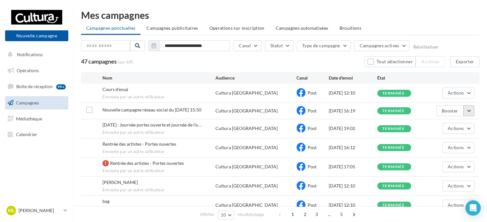 This screenshot has width=487, height=222. What do you see at coordinates (465, 62) in the screenshot?
I see `button: Exporter` at bounding box center [465, 62].